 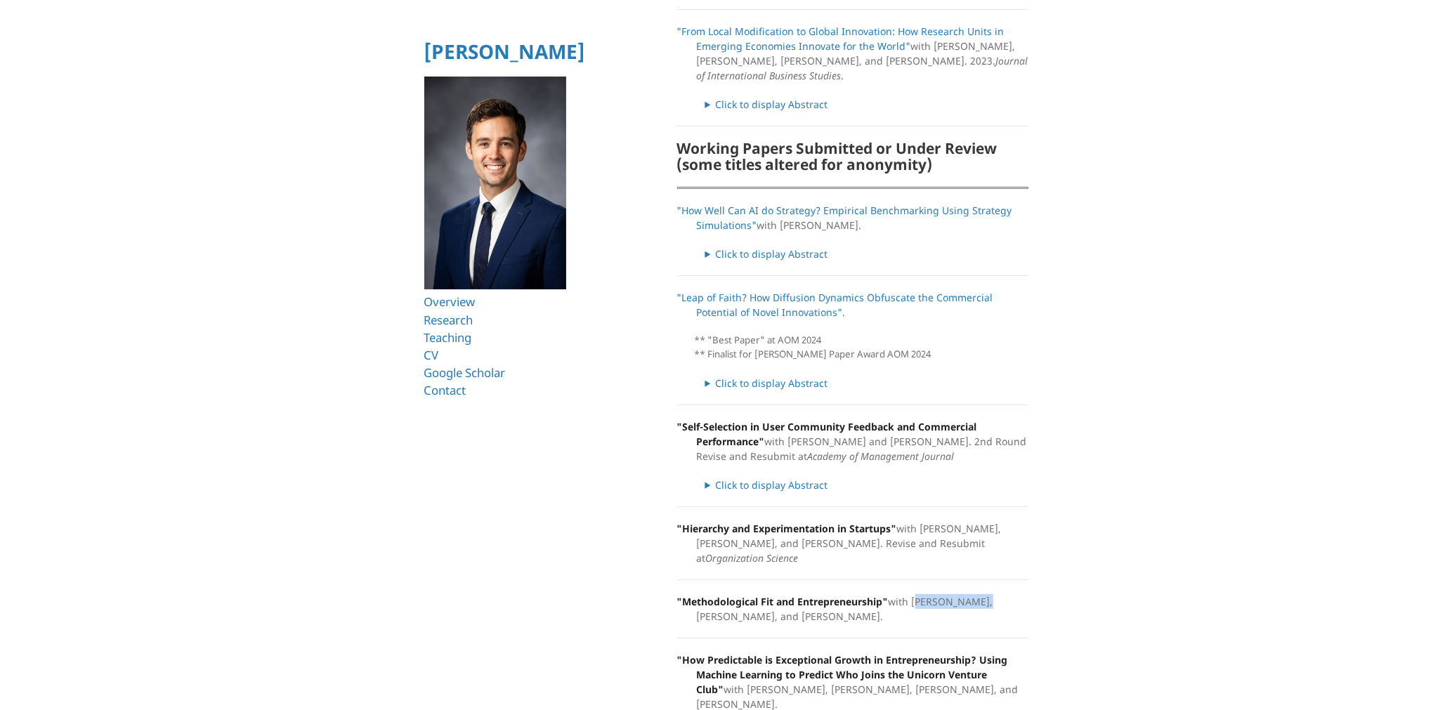 What do you see at coordinates (431, 355) in the screenshot?
I see `a: CV` at bounding box center [431, 355].